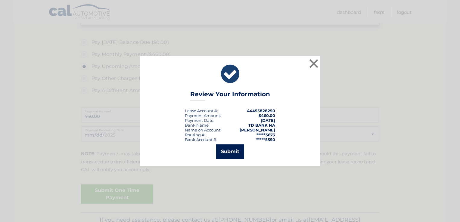  I want to click on span: $460.00, so click(267, 116).